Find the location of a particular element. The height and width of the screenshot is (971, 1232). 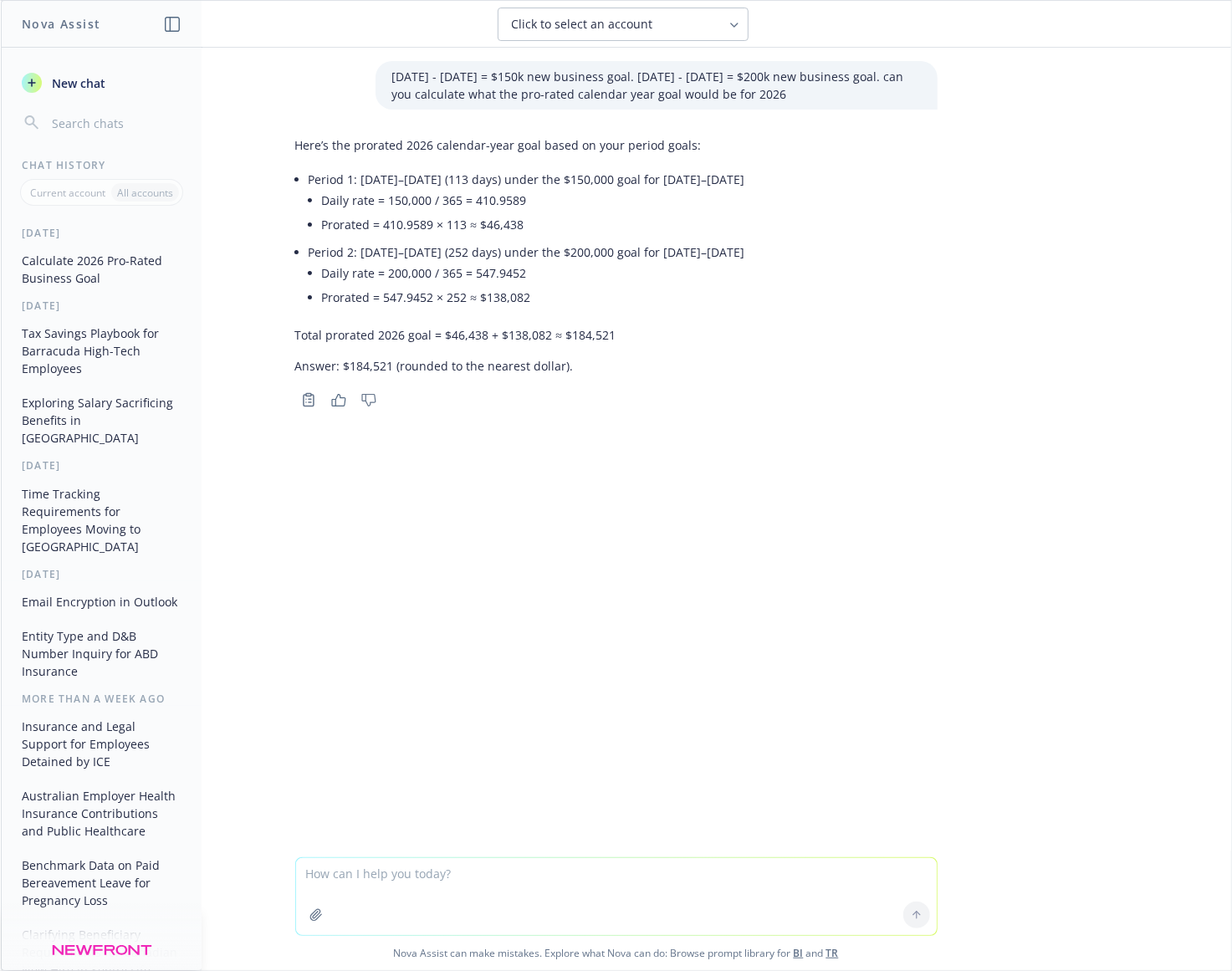

svg: Copy to clipboard is located at coordinates (308, 399).